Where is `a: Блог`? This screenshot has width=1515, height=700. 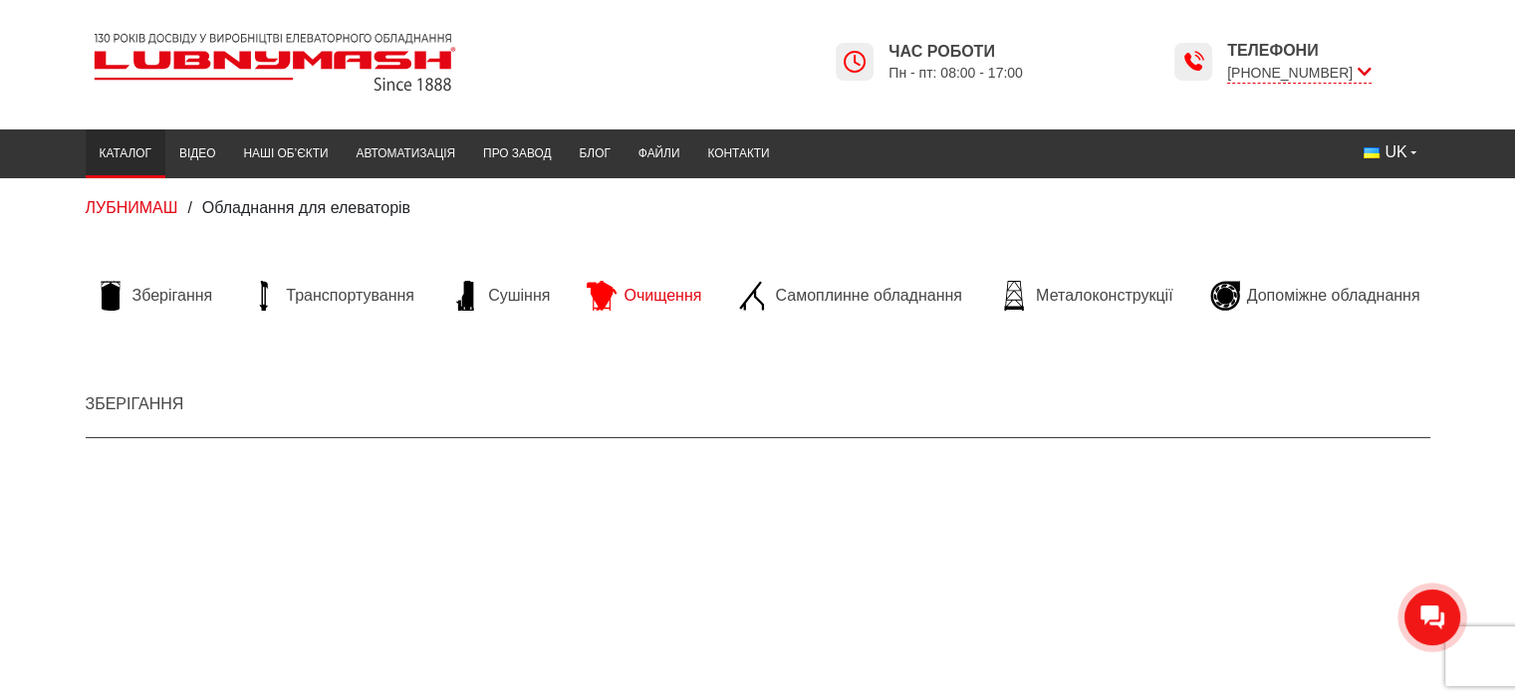 a: Блог is located at coordinates (594, 153).